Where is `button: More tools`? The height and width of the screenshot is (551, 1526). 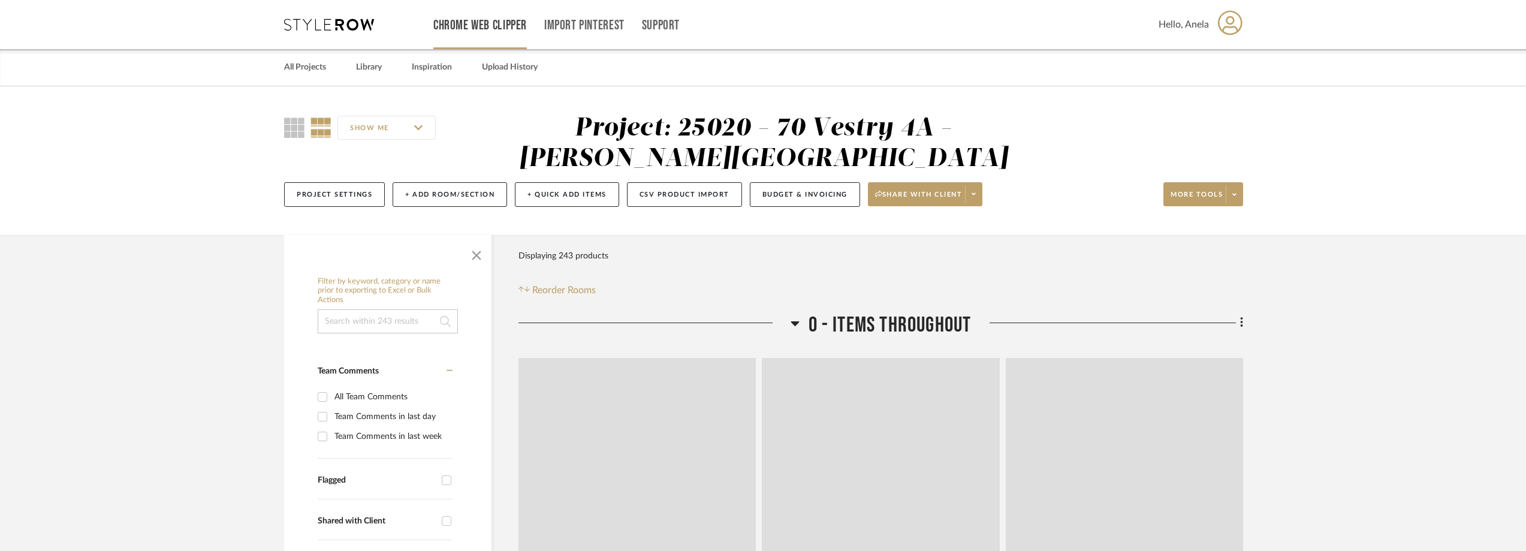
button: More tools is located at coordinates (1203, 194).